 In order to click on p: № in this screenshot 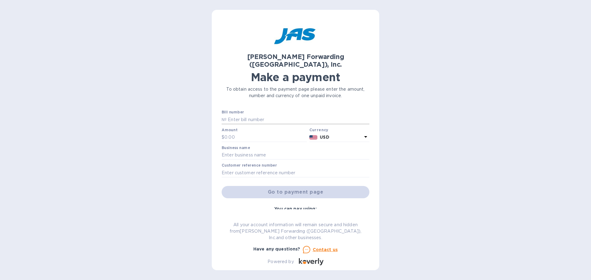, I will do `click(224, 120)`.